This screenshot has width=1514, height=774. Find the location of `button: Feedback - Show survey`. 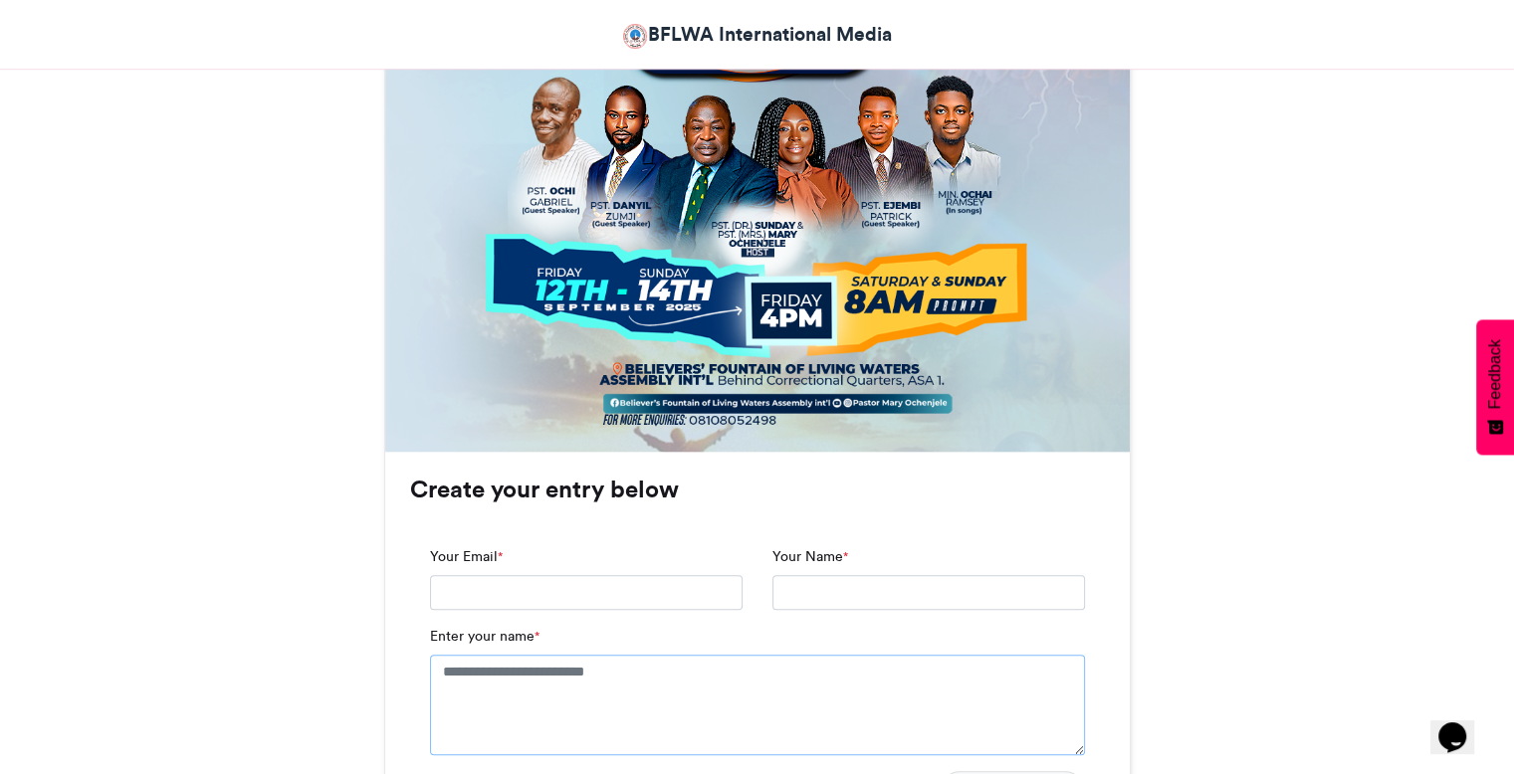

button: Feedback - Show survey is located at coordinates (1495, 387).